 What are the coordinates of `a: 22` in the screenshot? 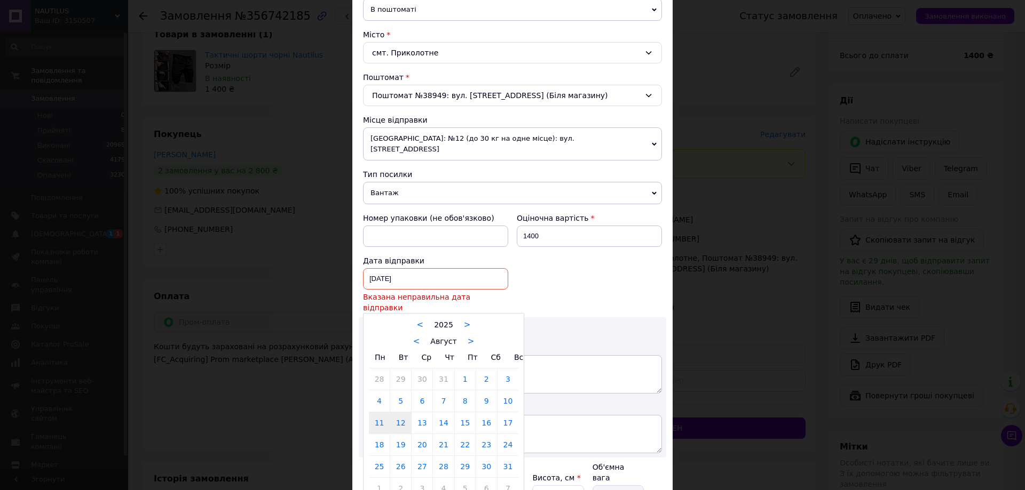 It's located at (465, 445).